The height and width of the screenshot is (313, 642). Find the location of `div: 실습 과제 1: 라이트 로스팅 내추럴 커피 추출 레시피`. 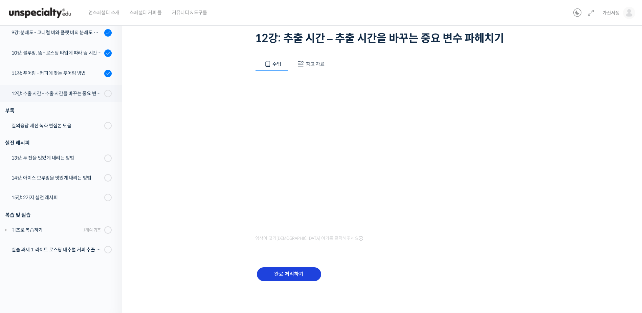

div: 실습 과제 1: 라이트 로스팅 내추럴 커피 추출 레시피 is located at coordinates (57, 250).